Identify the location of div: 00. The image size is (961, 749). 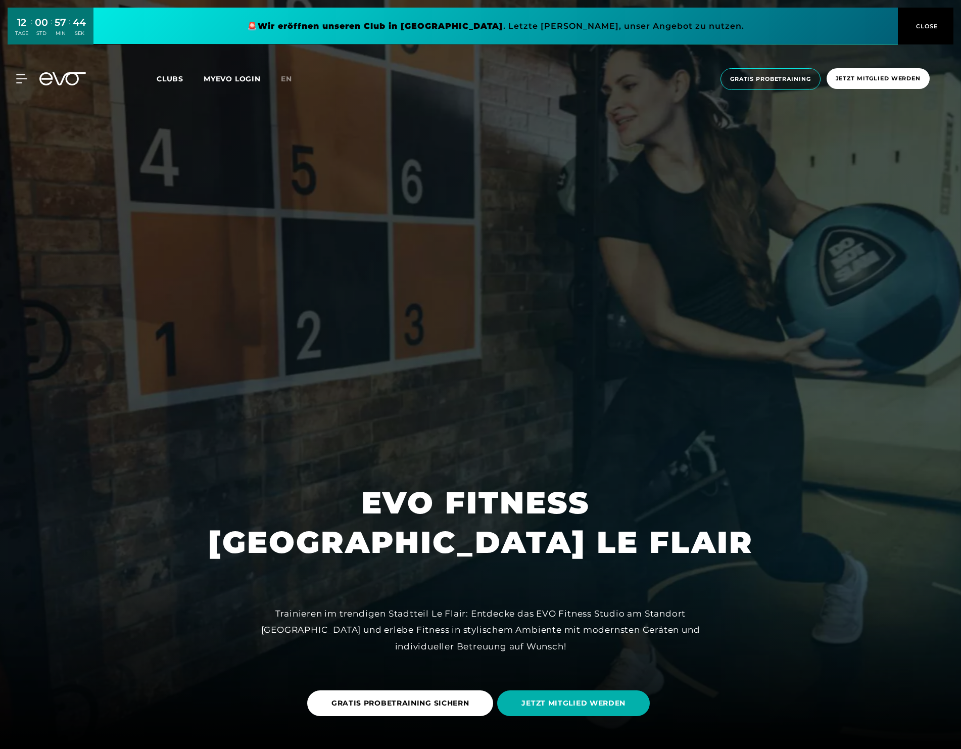
(41, 22).